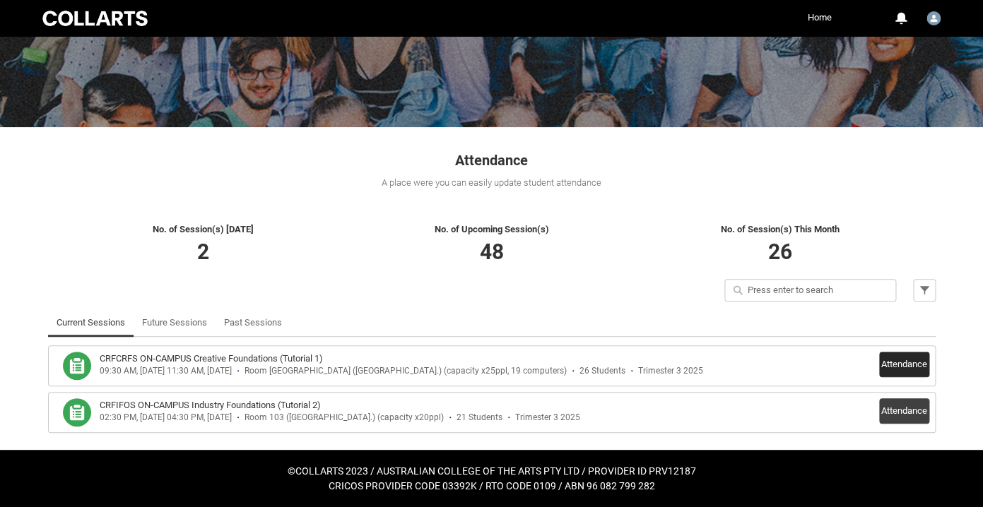 The height and width of the screenshot is (507, 983). Describe the element at coordinates (810, 290) in the screenshot. I see `input: Press enter to search` at that location.